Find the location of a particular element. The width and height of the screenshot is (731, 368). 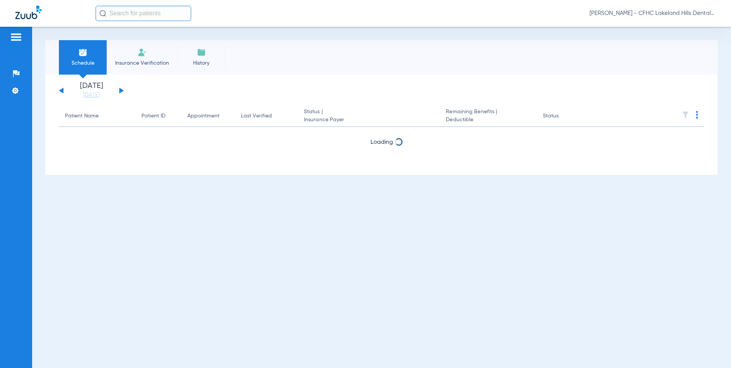

span: Insurance Verification is located at coordinates (142, 63).